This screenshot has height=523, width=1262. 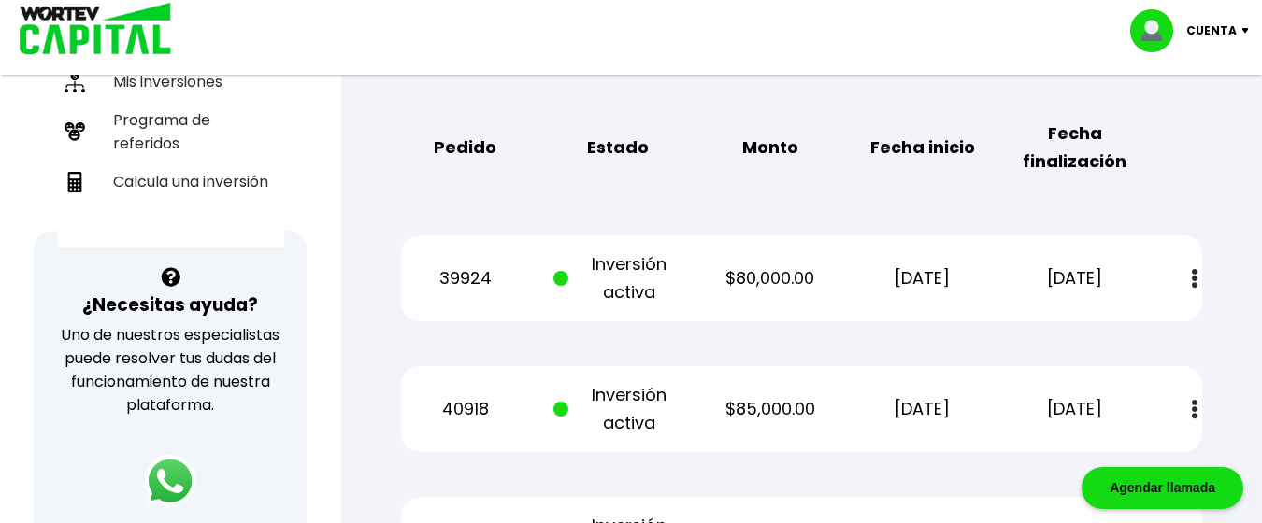 What do you see at coordinates (618, 148) in the screenshot?
I see `b: Estado` at bounding box center [618, 148].